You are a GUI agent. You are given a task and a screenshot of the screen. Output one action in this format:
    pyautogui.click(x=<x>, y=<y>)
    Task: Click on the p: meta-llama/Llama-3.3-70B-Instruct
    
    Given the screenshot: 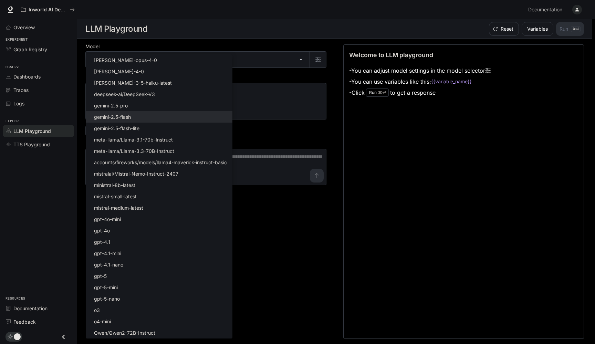 What is the action you would take?
    pyautogui.click(x=134, y=151)
    